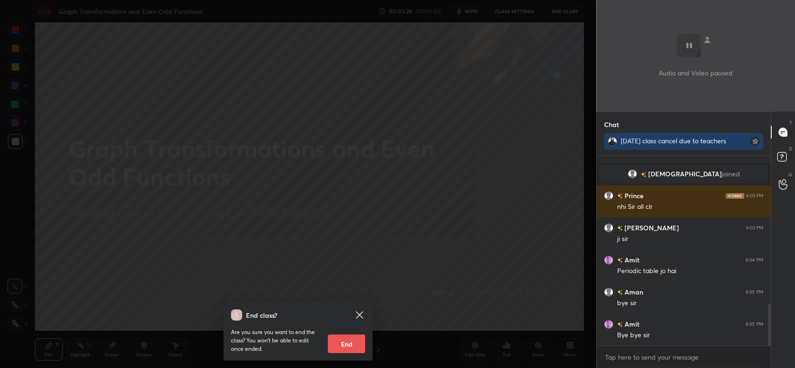 The image size is (795, 368). What do you see at coordinates (633, 292) in the screenshot?
I see `h6: Aman` at bounding box center [633, 292].